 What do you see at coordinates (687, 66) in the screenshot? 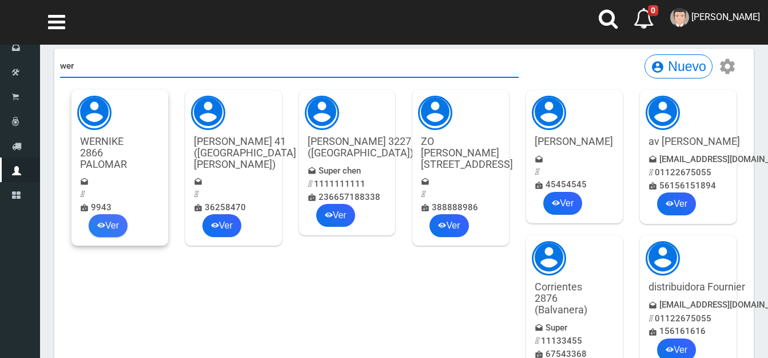
I see `span: Nuevo` at bounding box center [687, 66].